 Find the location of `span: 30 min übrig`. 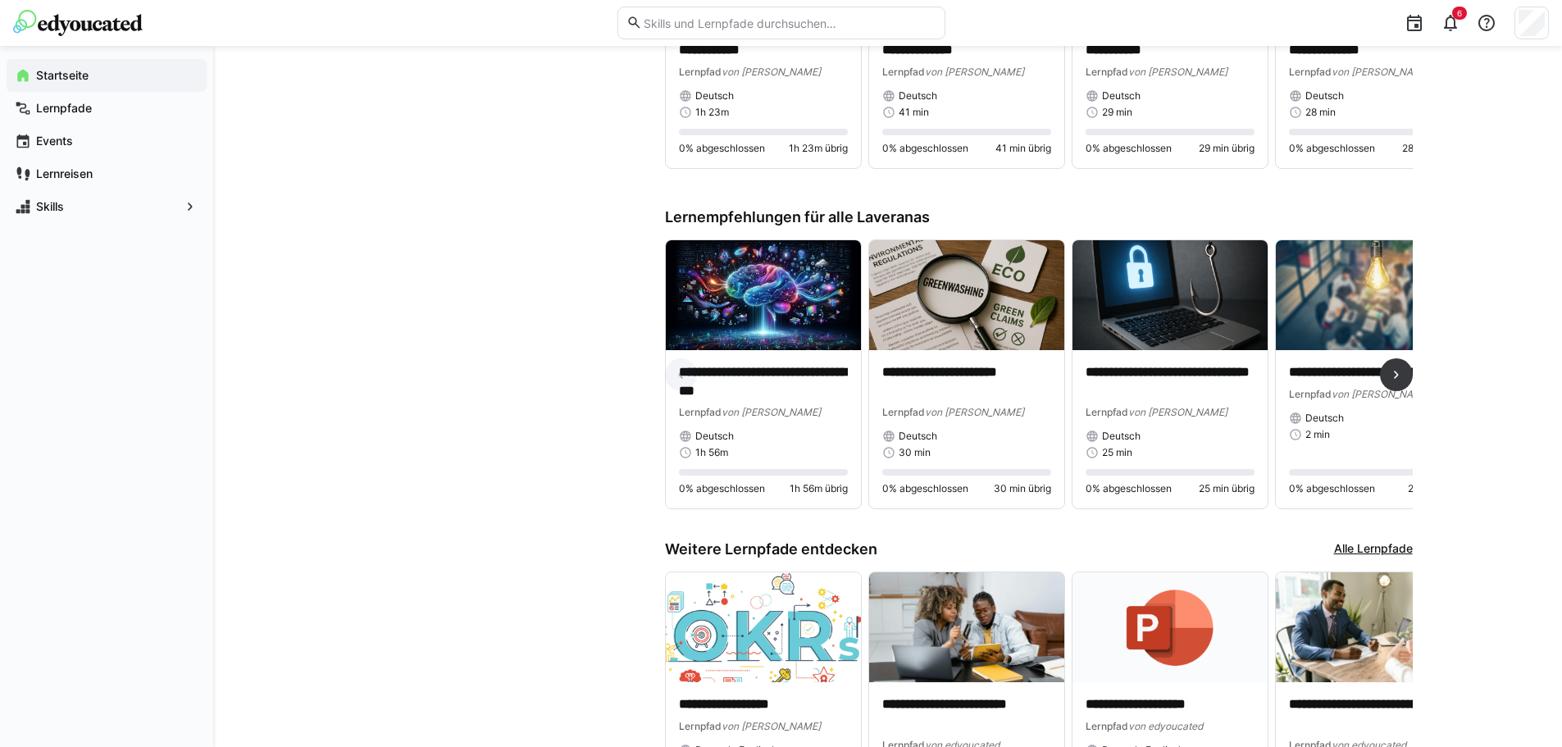

span: 30 min übrig is located at coordinates (1022, 489).